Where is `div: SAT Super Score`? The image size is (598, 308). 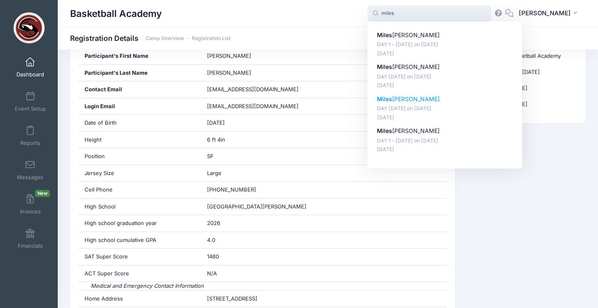
div: SAT Super Score is located at coordinates (140, 257).